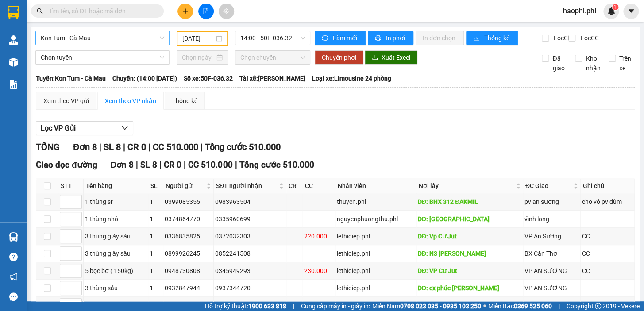 This screenshot has width=644, height=311. I want to click on button: aim, so click(226, 11).